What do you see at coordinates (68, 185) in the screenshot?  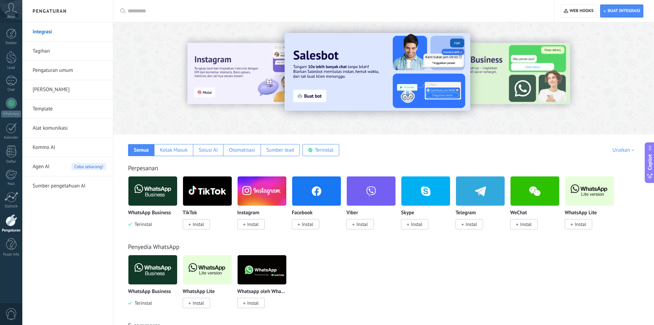 I see `li: Sumber pengetahuan AI` at bounding box center [68, 185].